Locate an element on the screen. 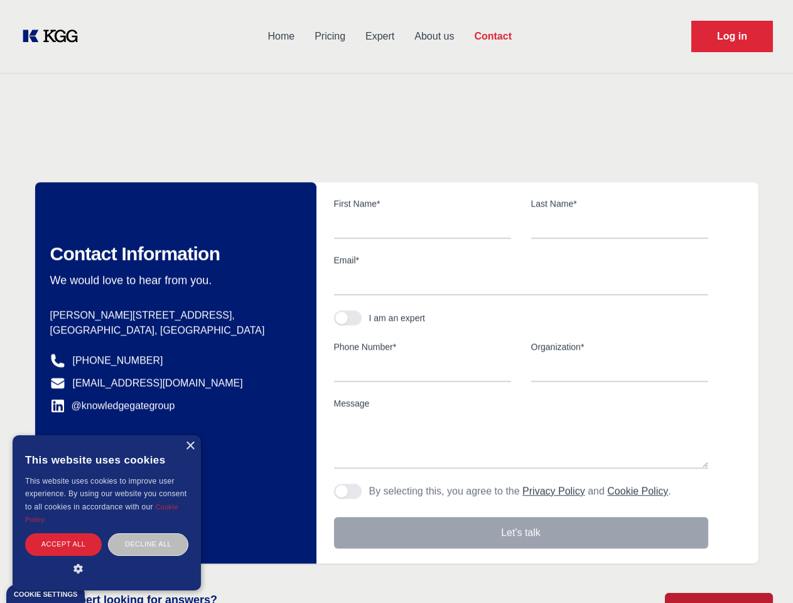 This screenshot has width=793, height=603. a: Home is located at coordinates (281, 36).